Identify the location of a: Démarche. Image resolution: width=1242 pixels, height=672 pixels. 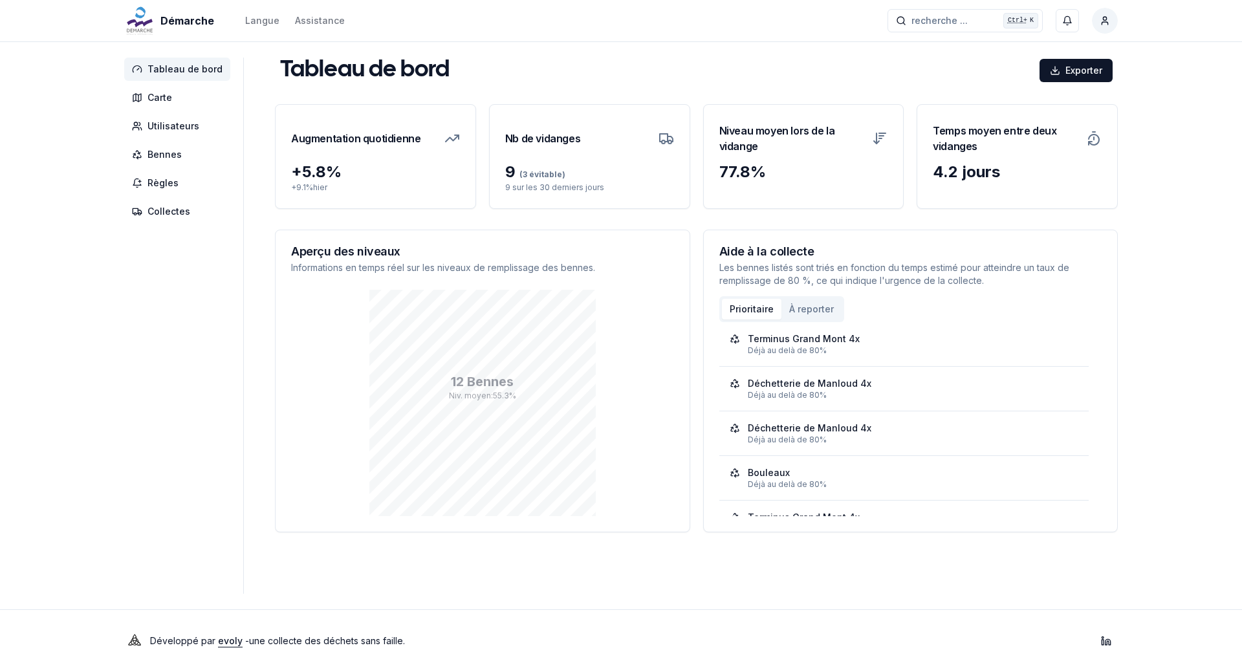
(171, 21).